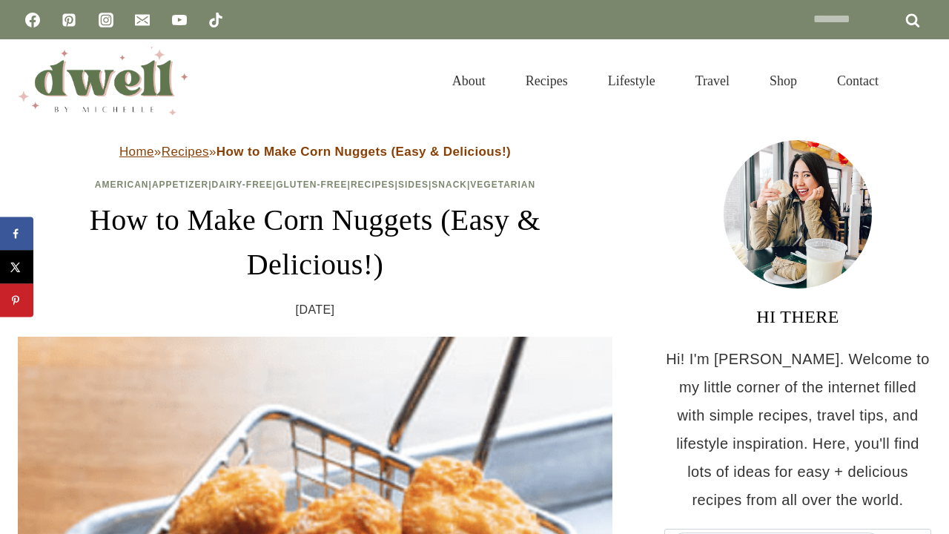  Describe the element at coordinates (180, 185) in the screenshot. I see `a: Appetizer` at that location.